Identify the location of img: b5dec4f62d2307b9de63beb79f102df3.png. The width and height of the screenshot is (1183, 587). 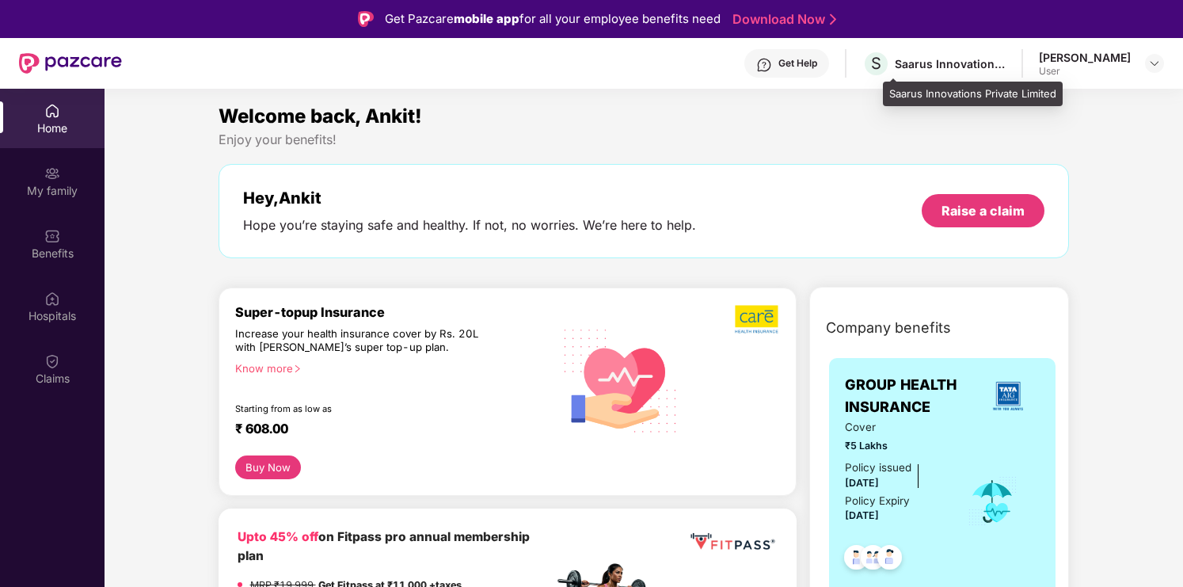
(757, 319).